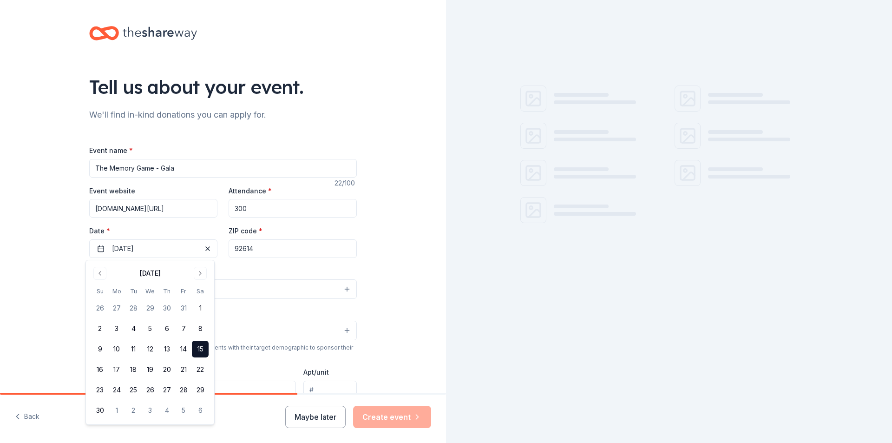 Image resolution: width=892 pixels, height=443 pixels. What do you see at coordinates (167, 349) in the screenshot?
I see `button: 13` at bounding box center [167, 349].